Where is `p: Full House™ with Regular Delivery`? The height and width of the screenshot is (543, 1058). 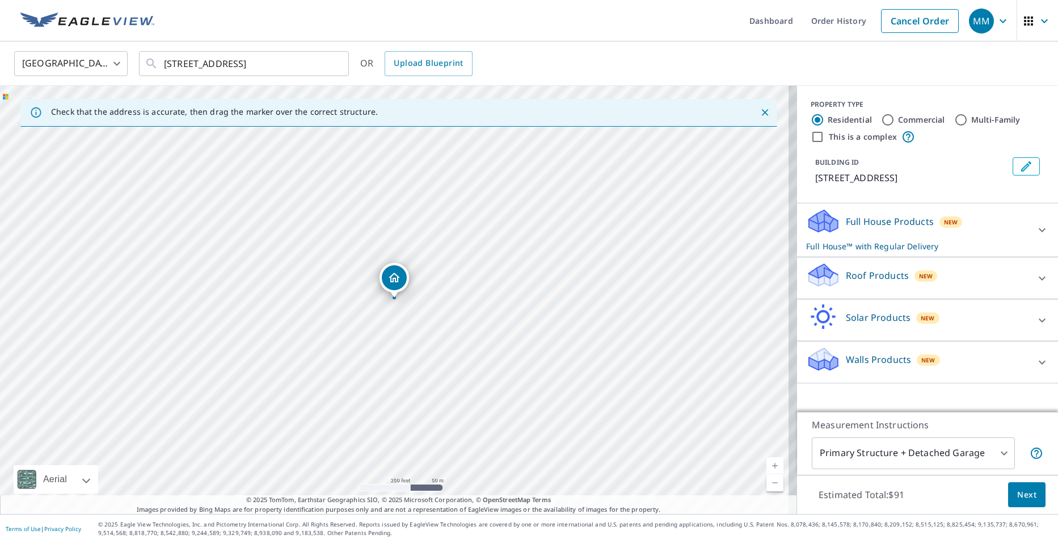 p: Full House™ with Regular Delivery is located at coordinates (918, 246).